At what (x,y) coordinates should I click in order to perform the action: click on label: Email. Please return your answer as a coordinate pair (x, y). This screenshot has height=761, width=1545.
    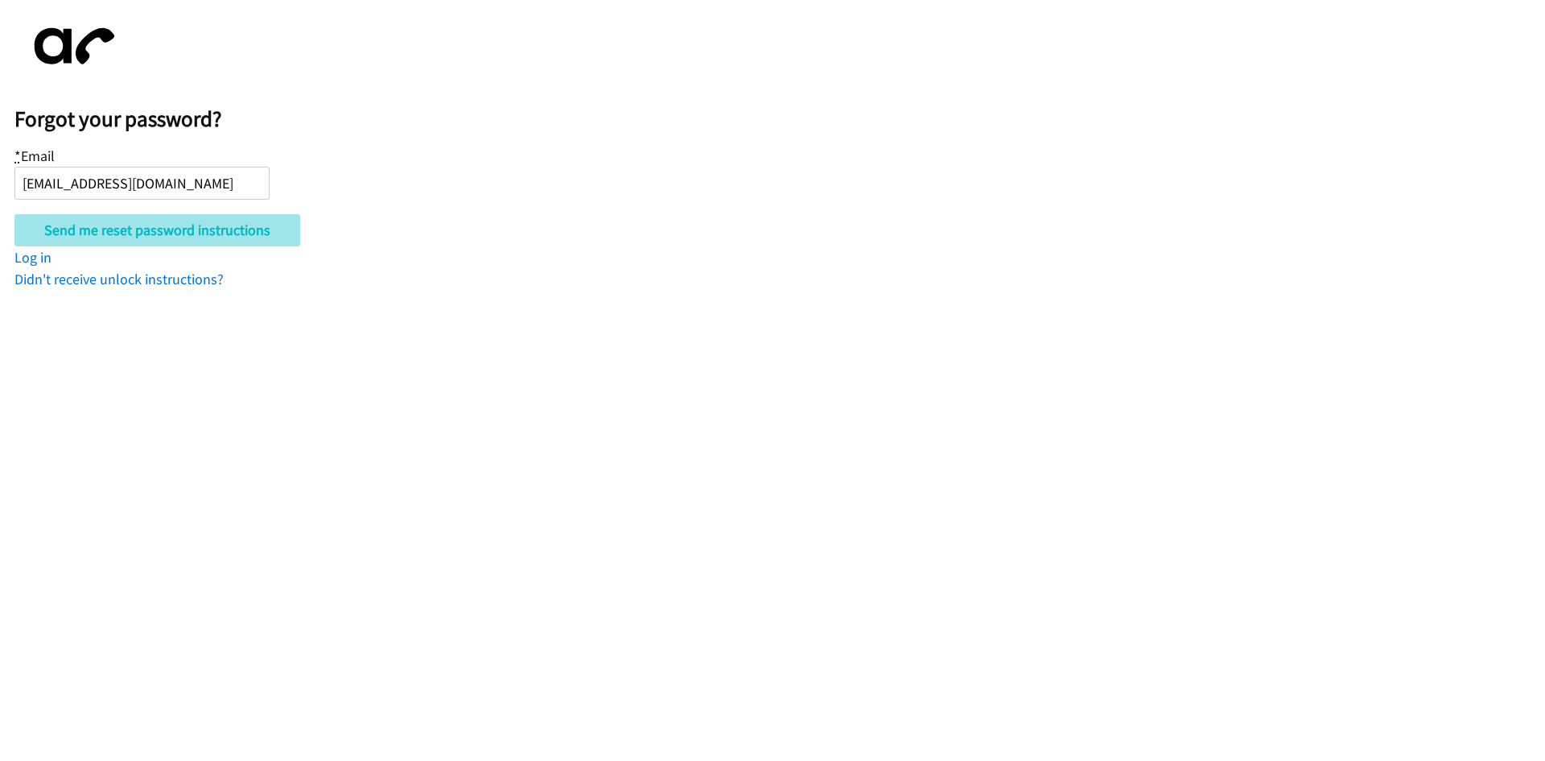
    Looking at the image, I should click on (35, 155).